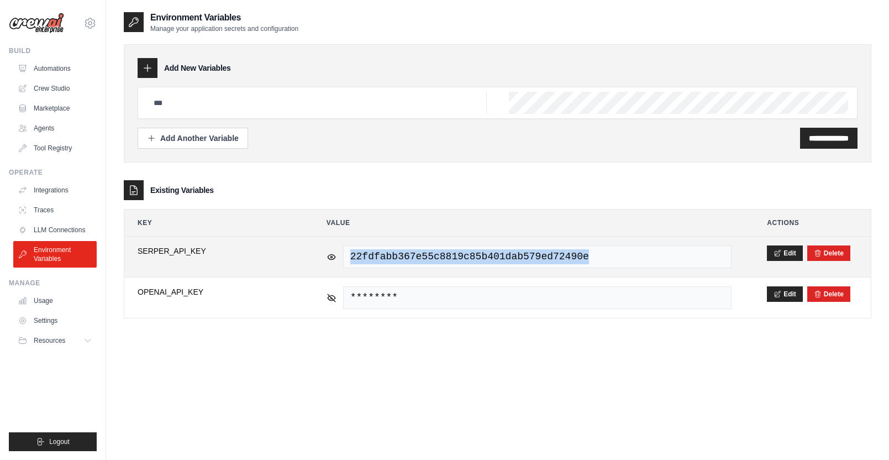  What do you see at coordinates (55, 88) in the screenshot?
I see `a: Crew Studio` at bounding box center [55, 88].